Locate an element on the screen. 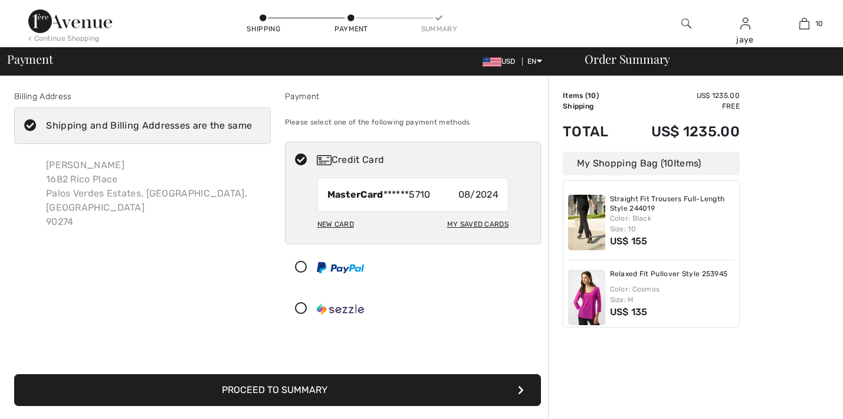 Image resolution: width=843 pixels, height=419 pixels. span: US$ 135 is located at coordinates (629, 312).